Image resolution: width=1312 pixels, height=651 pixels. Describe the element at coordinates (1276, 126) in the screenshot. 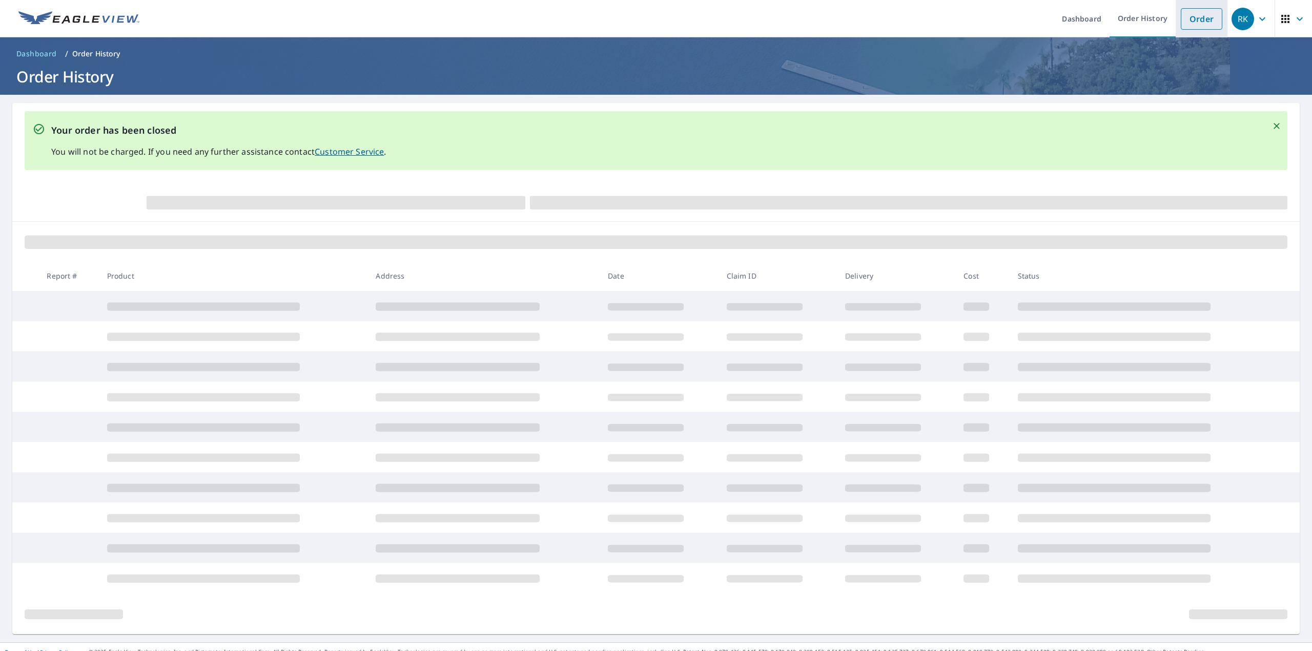

I see `button: Close` at that location.